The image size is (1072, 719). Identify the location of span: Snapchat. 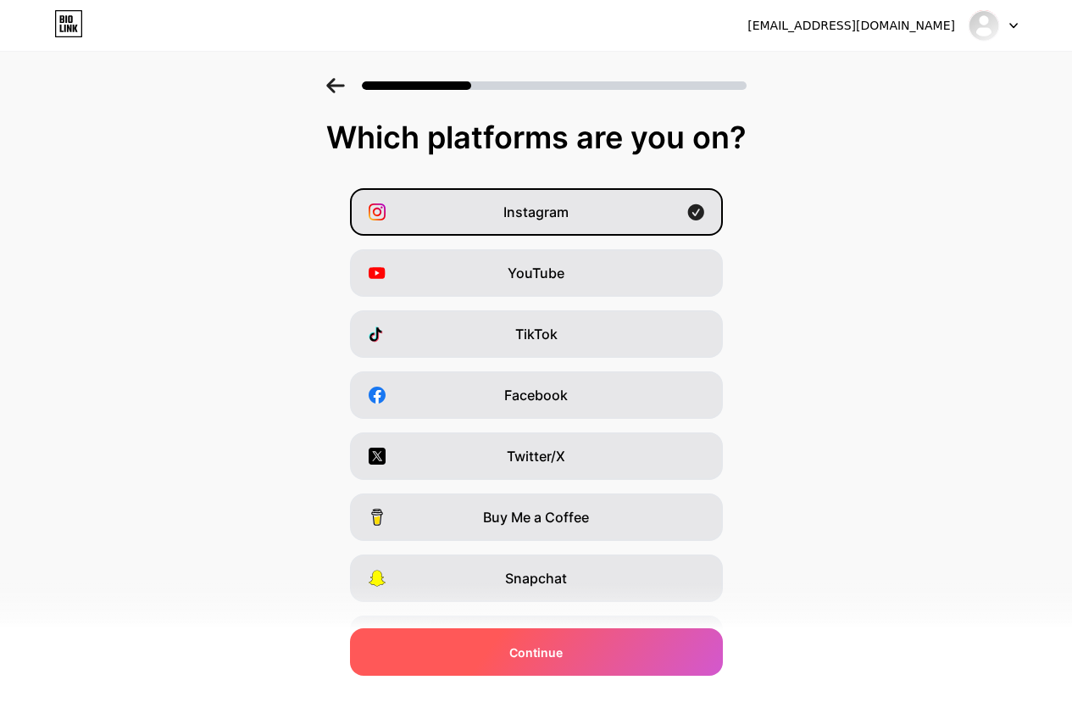
(536, 578).